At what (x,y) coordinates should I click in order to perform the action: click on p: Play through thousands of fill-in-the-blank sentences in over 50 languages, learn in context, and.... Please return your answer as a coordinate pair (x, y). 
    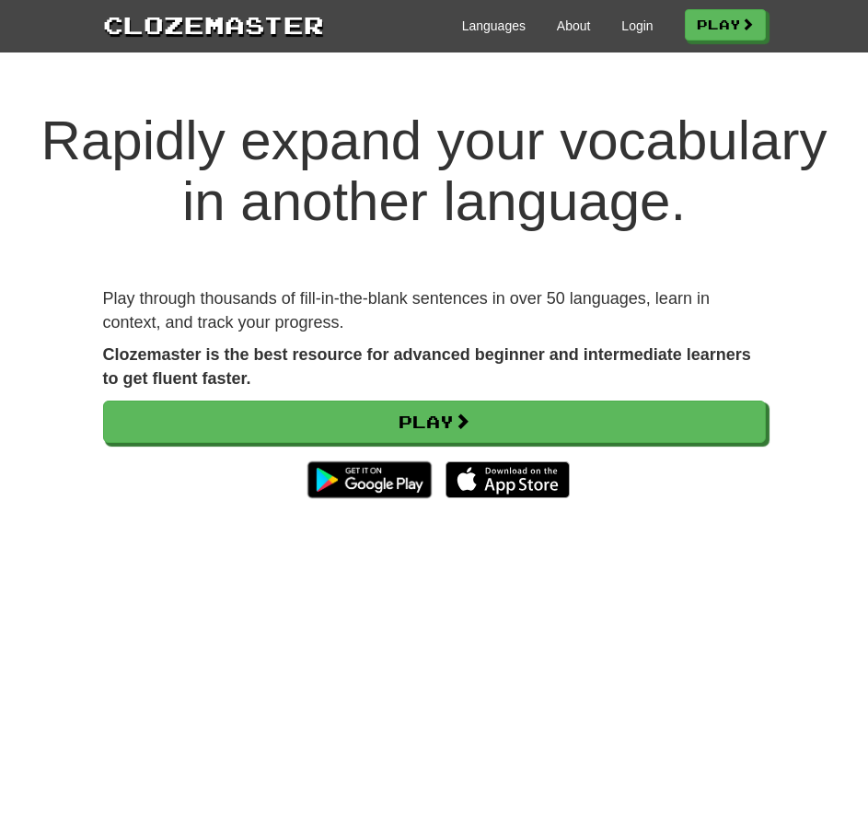
    Looking at the image, I should click on (435, 310).